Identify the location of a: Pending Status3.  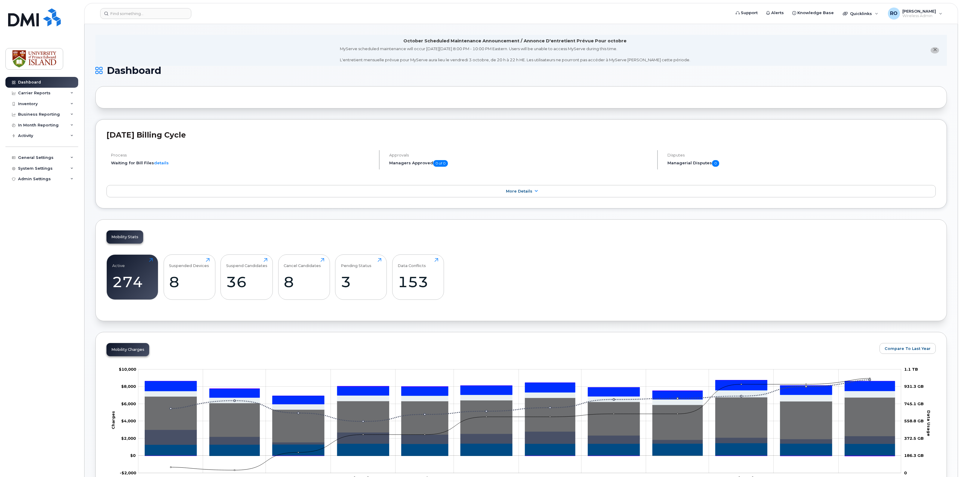
(361, 278).